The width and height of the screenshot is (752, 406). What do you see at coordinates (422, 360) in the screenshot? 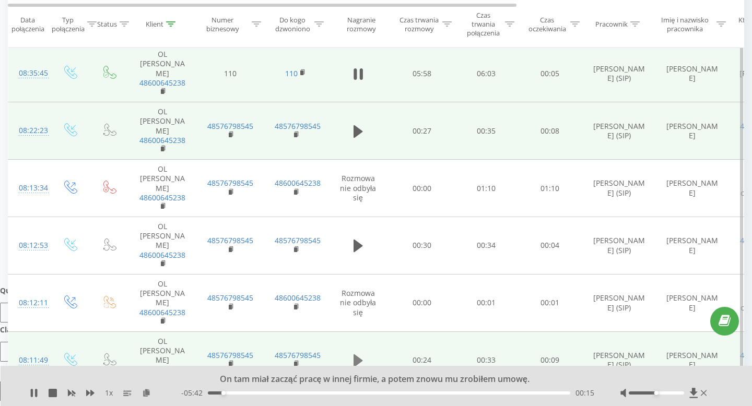
I see `td: 00:24` at bounding box center [422, 360].